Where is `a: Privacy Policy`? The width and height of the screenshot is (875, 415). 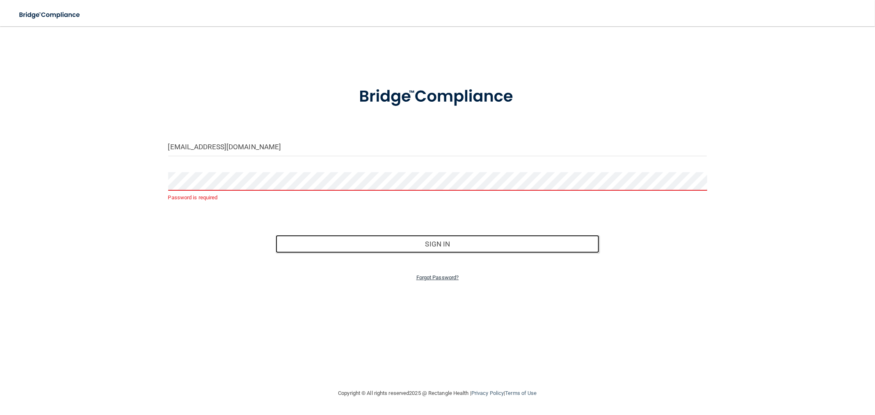 a: Privacy Policy is located at coordinates (488, 393).